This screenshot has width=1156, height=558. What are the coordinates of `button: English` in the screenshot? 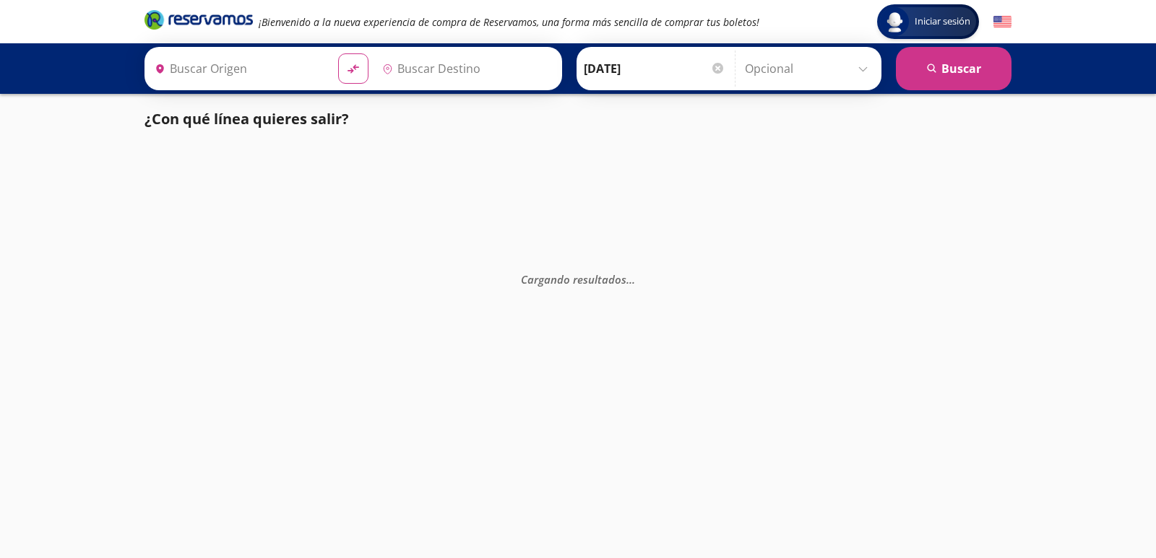 It's located at (1002, 22).